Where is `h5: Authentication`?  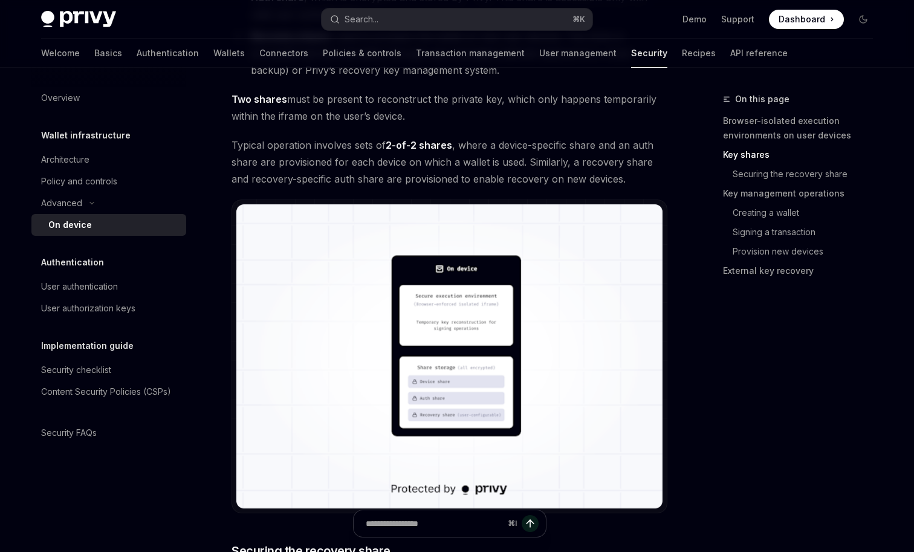 h5: Authentication is located at coordinates (73, 262).